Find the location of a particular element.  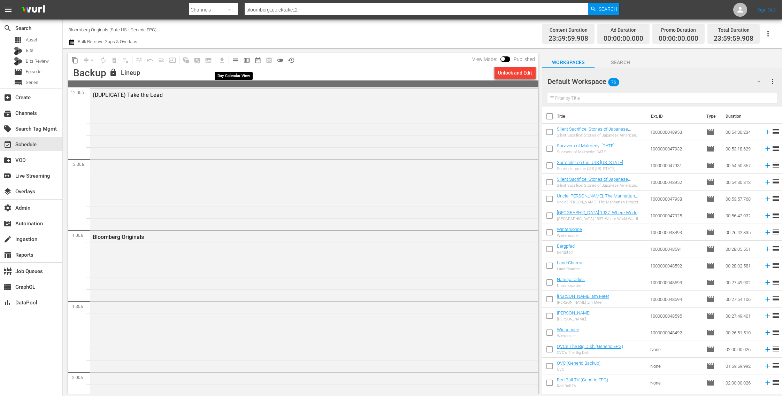

td: 1000000047925 is located at coordinates (675, 216).